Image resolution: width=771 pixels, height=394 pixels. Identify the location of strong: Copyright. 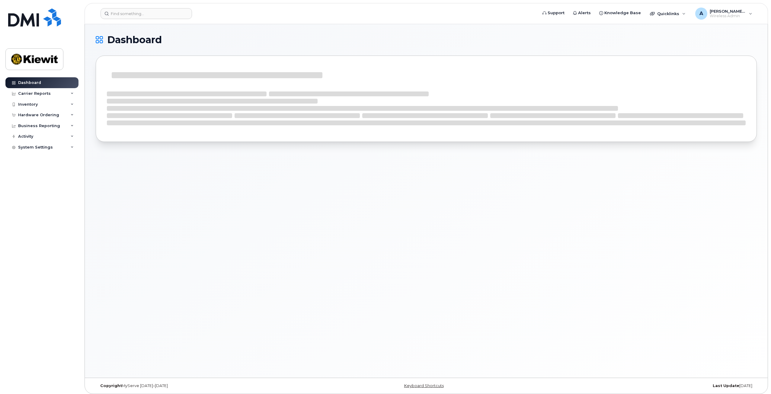
(111, 386).